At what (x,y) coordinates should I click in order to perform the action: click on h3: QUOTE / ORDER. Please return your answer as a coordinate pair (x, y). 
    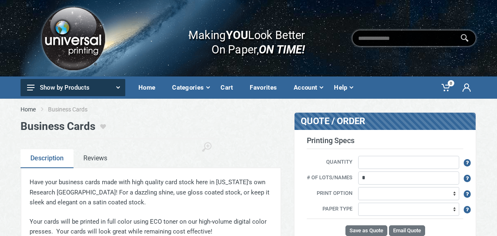
    Looking at the image, I should click on (355, 121).